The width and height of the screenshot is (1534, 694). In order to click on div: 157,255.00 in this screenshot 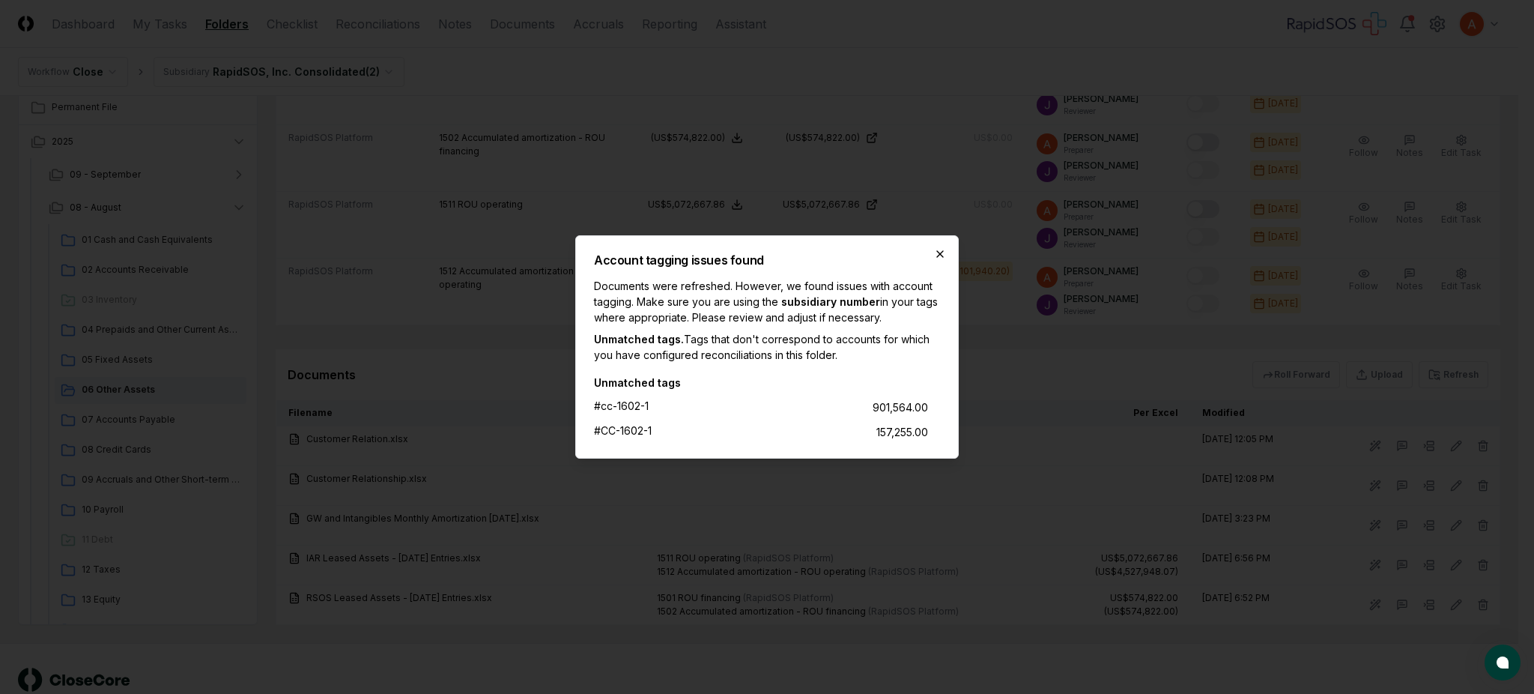, I will do `click(902, 431)`.